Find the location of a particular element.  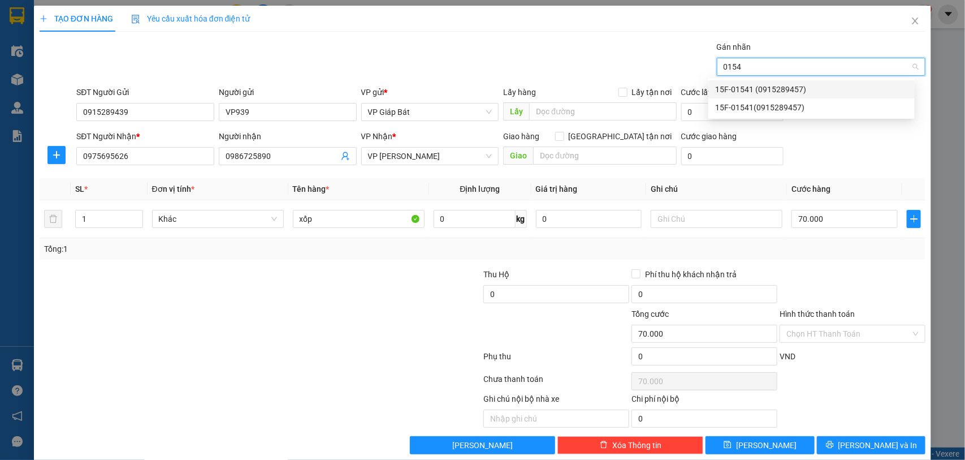

span: Tổng cước is located at coordinates (650, 314).